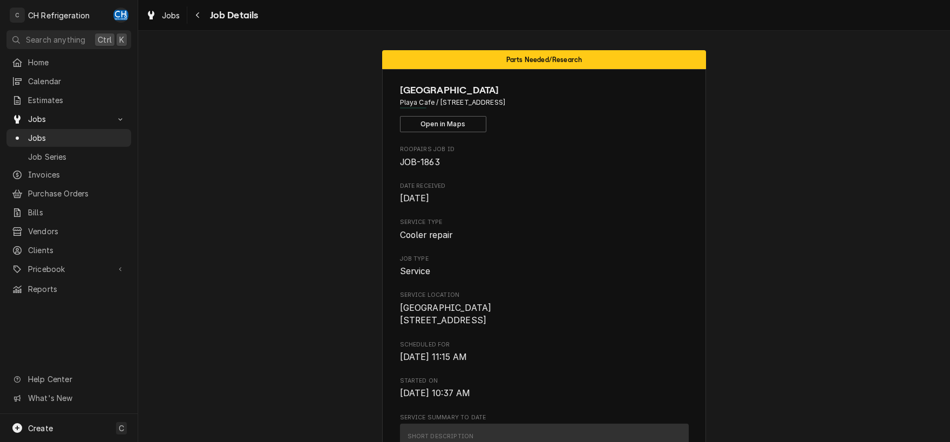  I want to click on div: CH, so click(121, 15).